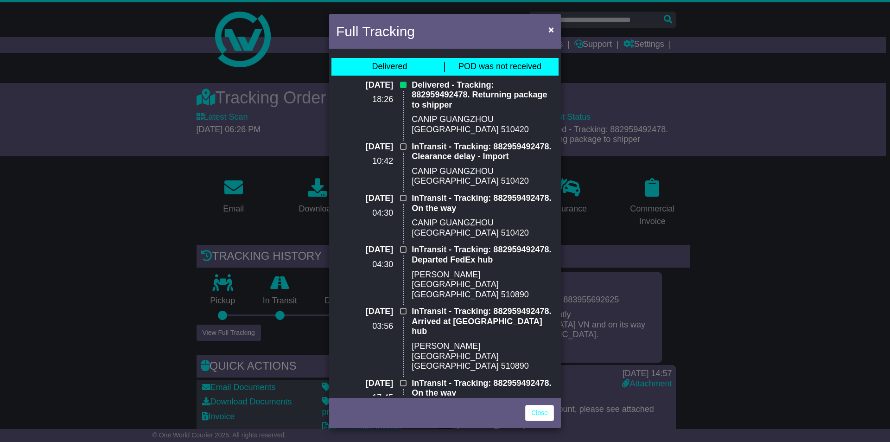 This screenshot has width=890, height=442. Describe the element at coordinates (483, 95) in the screenshot. I see `p: Delivered - Tracking: 882959492478. Returning package to shipper` at that location.